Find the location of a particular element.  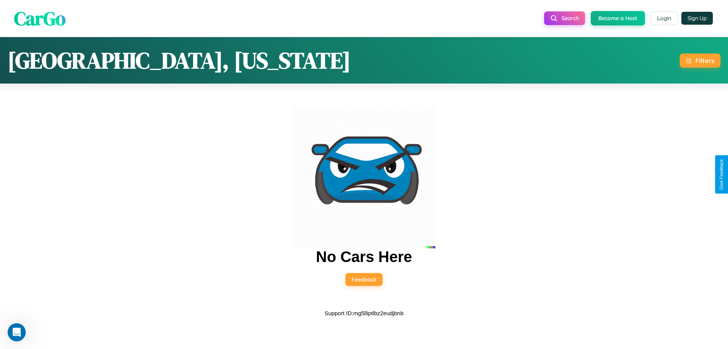

button: Filters is located at coordinates (700, 60).